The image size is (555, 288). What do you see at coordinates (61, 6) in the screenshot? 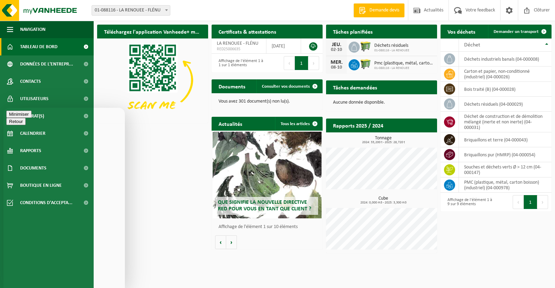
I see `div: secondary` at bounding box center [61, 6].